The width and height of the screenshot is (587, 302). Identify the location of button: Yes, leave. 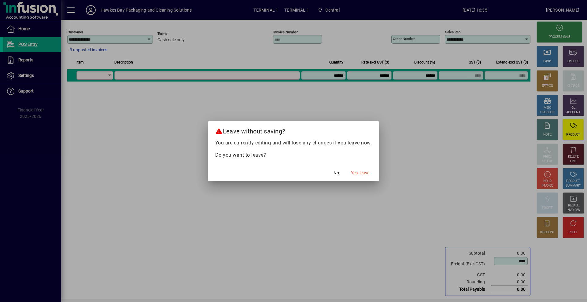
(360, 173).